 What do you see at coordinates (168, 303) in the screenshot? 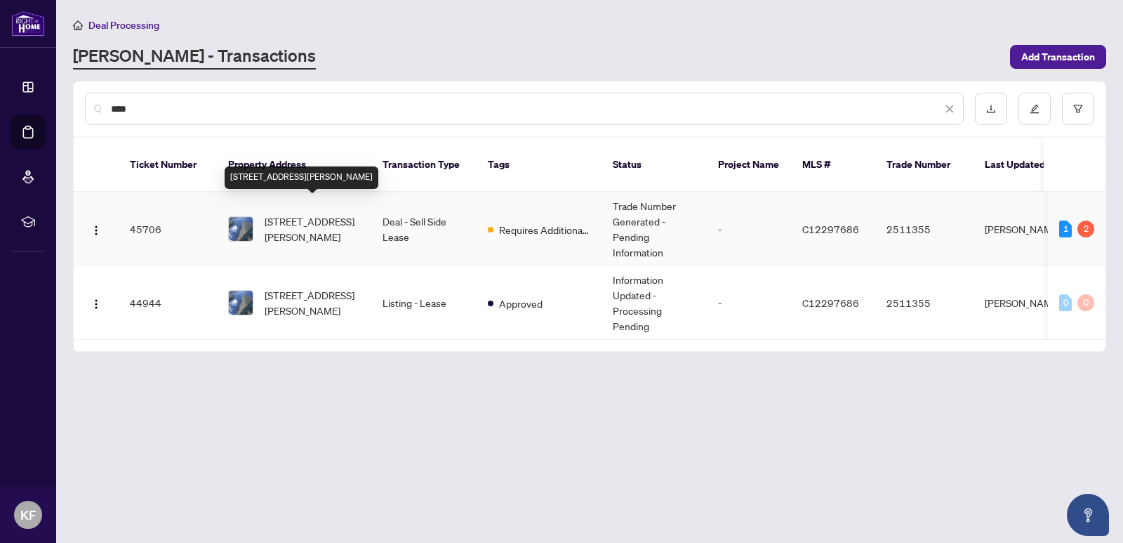
I see `td: 44944` at bounding box center [168, 303].